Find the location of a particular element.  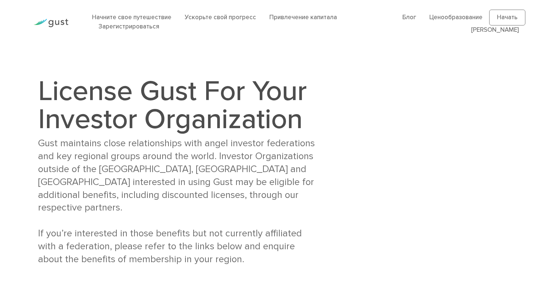

img: Логотип Gust is located at coordinates (51, 23).